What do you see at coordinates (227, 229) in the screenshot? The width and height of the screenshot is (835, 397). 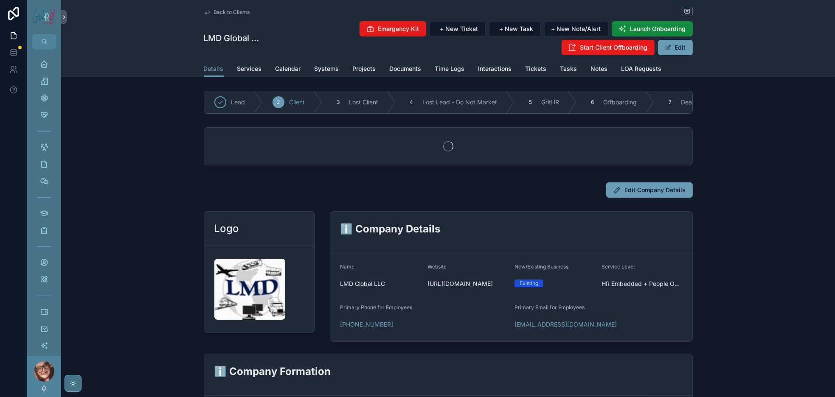 I see `h2: Logo` at bounding box center [227, 229].